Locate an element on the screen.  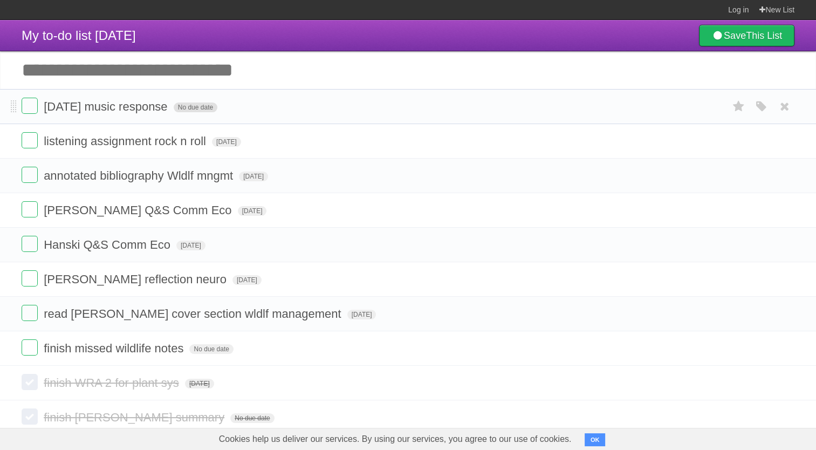
span: finish missed wildlife notes is located at coordinates (115, 348).